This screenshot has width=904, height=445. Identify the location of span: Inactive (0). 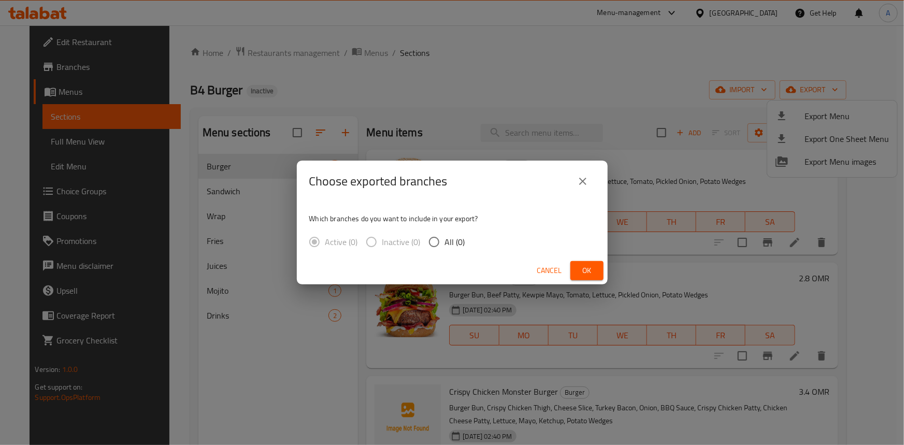
(402, 242).